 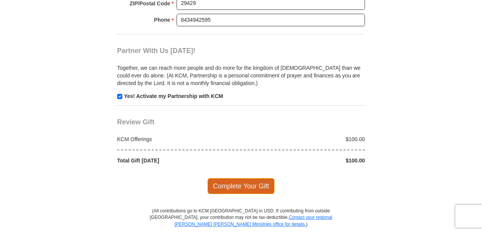 I want to click on strong: Yes! Activate my Partnership with KCM, so click(x=173, y=96).